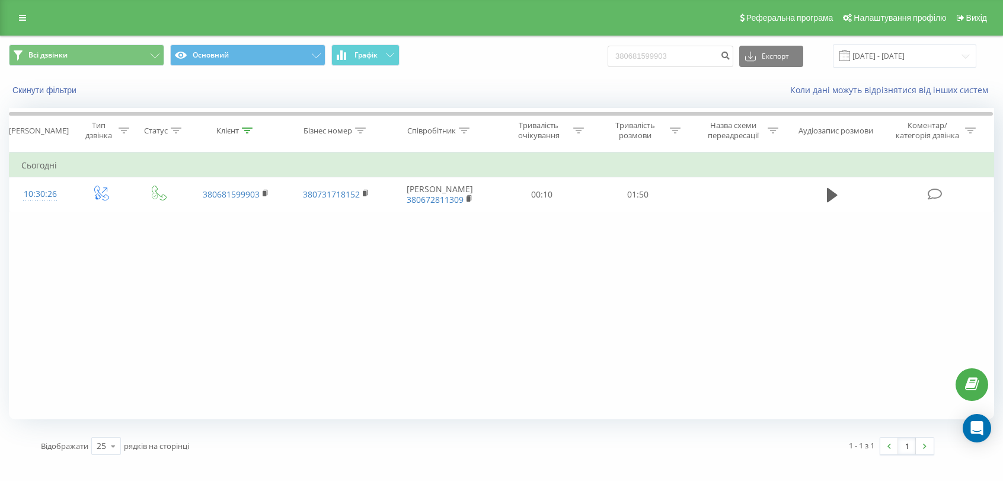  What do you see at coordinates (790, 18) in the screenshot?
I see `span: Реферальна програма` at bounding box center [790, 18].